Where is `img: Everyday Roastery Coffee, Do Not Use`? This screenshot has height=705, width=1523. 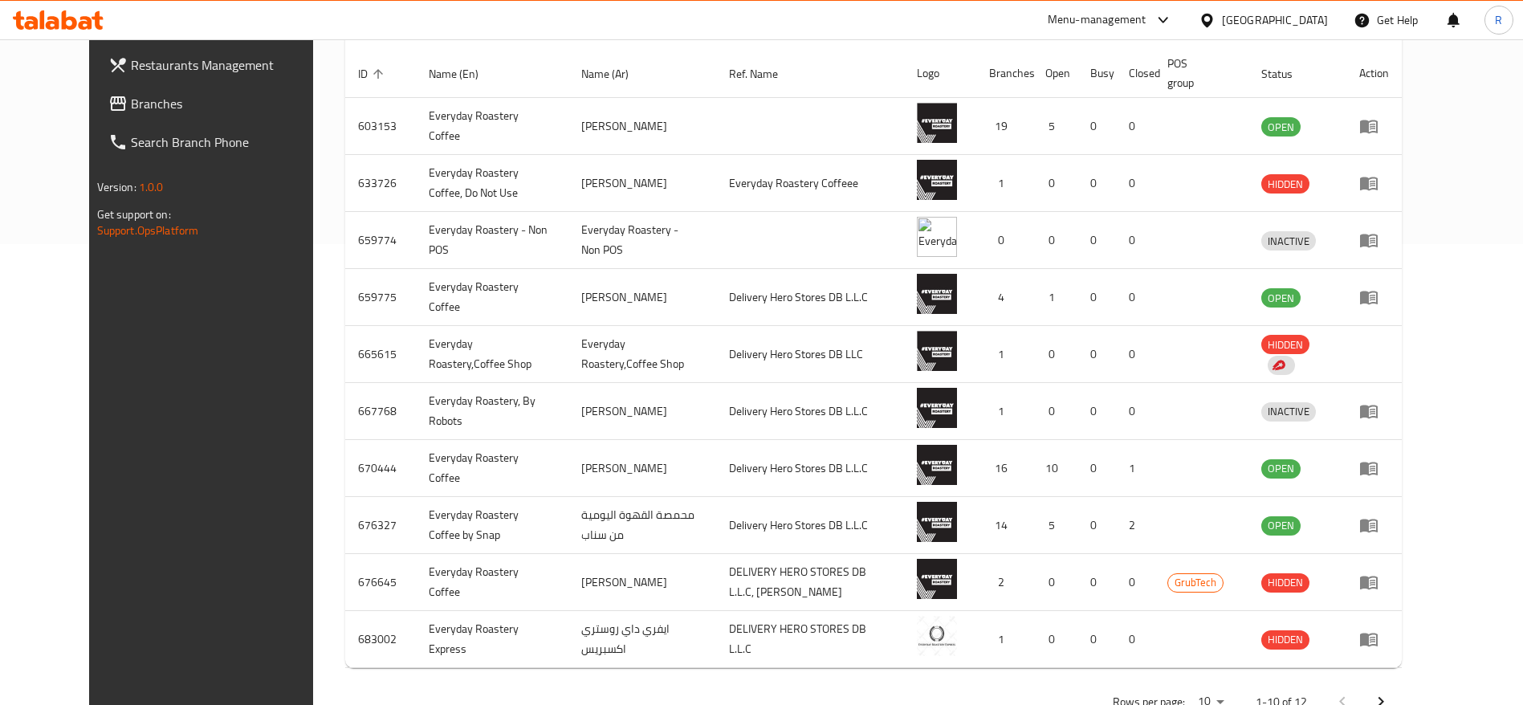
img: Everyday Roastery Coffee, Do Not Use is located at coordinates (937, 180).